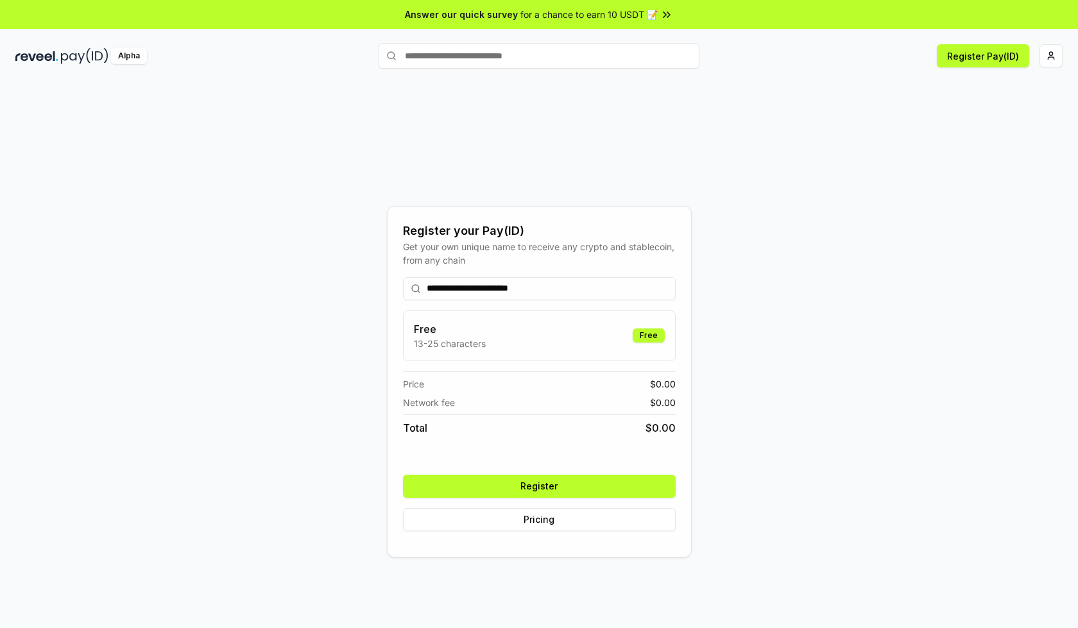 The height and width of the screenshot is (628, 1078). Describe the element at coordinates (429, 402) in the screenshot. I see `span: Network fee` at that location.